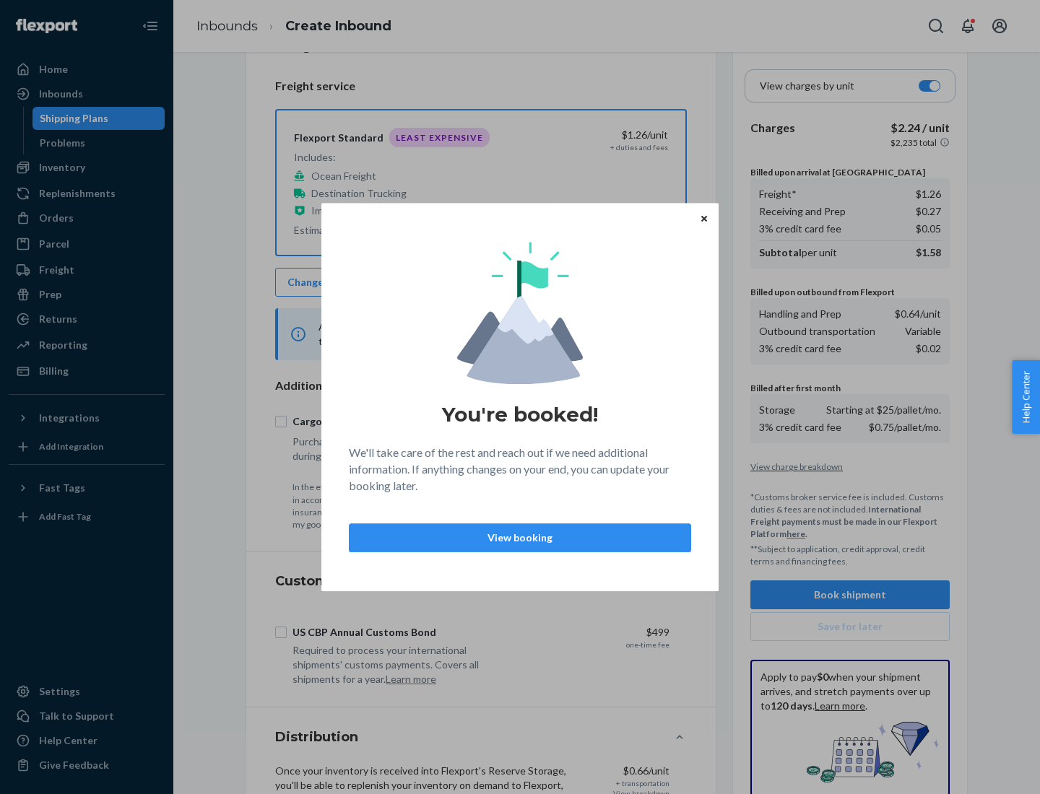  I want to click on button: View booking, so click(520, 538).